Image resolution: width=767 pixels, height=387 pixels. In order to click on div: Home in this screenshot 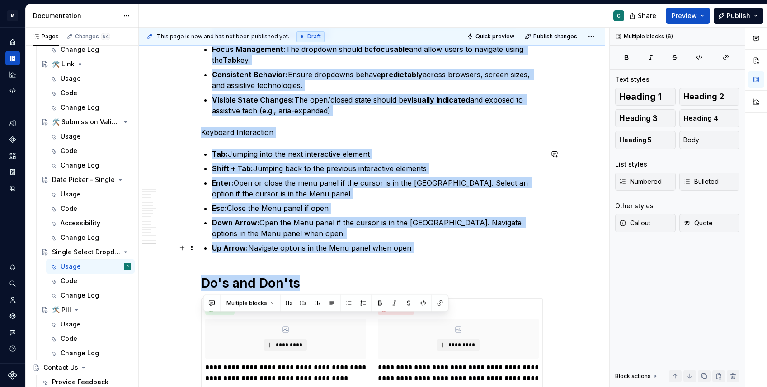, I will do `click(13, 42)`.